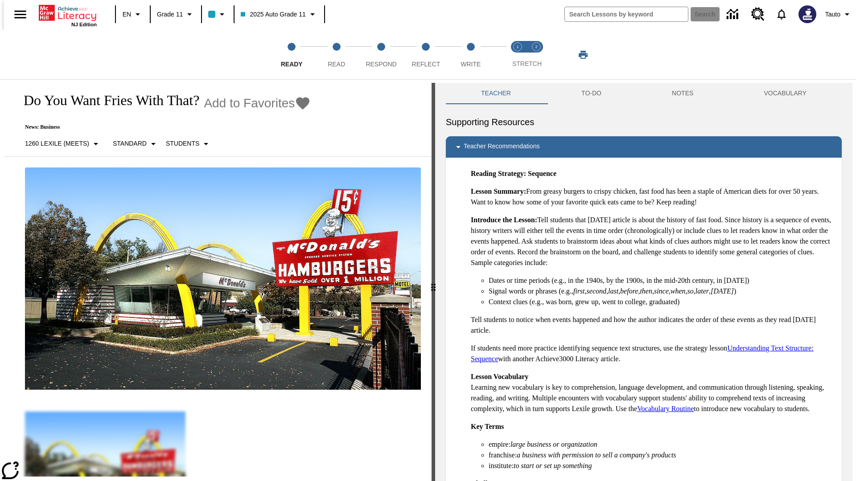 The image size is (856, 481). What do you see at coordinates (336, 64) in the screenshot?
I see `span: Read` at bounding box center [336, 64].